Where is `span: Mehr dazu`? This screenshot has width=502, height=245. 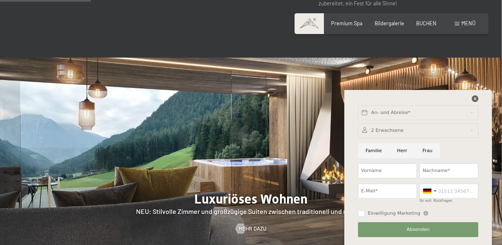
span: Mehr dazu is located at coordinates (253, 229).